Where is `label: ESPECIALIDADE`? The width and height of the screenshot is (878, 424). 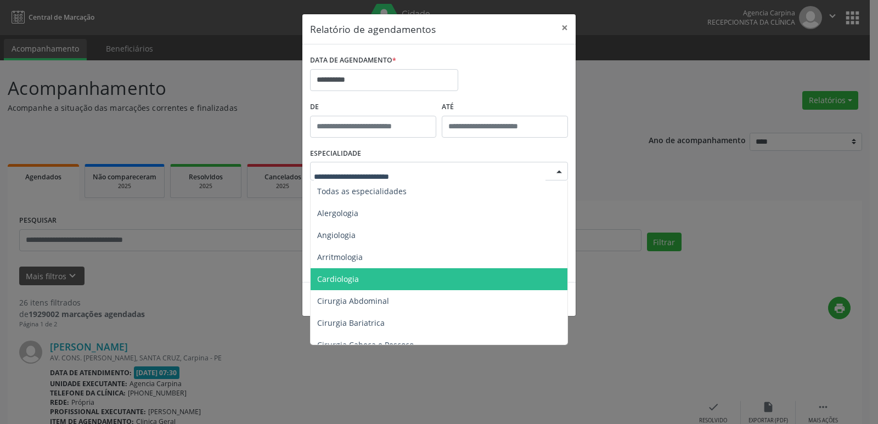
label: ESPECIALIDADE is located at coordinates (335, 154).